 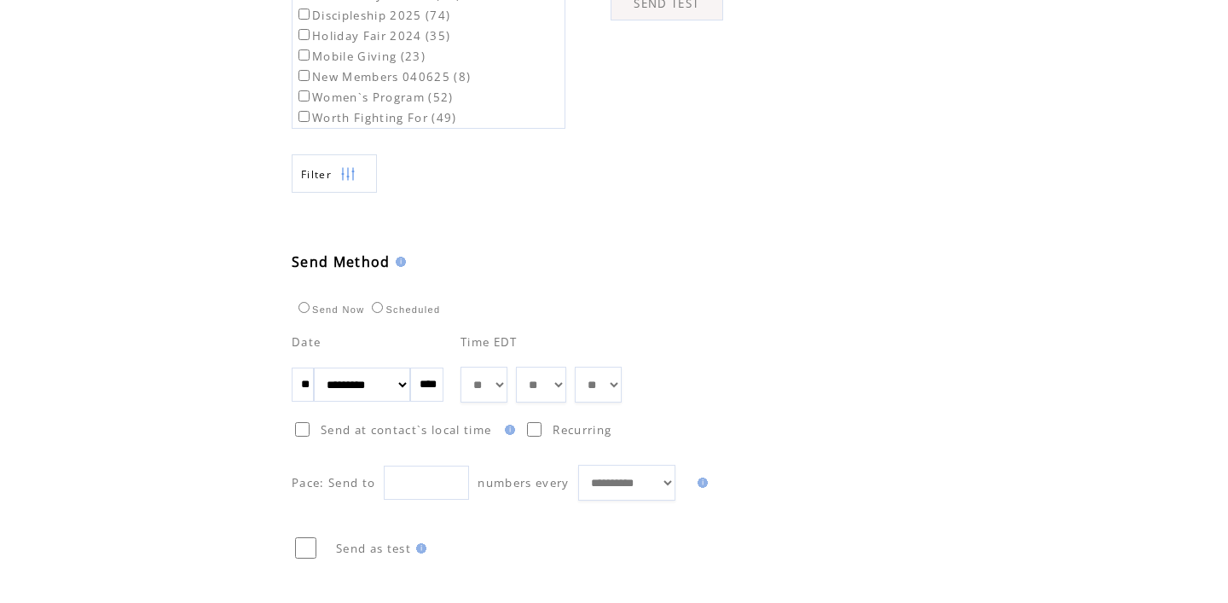 What do you see at coordinates (304, 34) in the screenshot?
I see `input: Holiday Fair 2024 (35)` at bounding box center [304, 34].